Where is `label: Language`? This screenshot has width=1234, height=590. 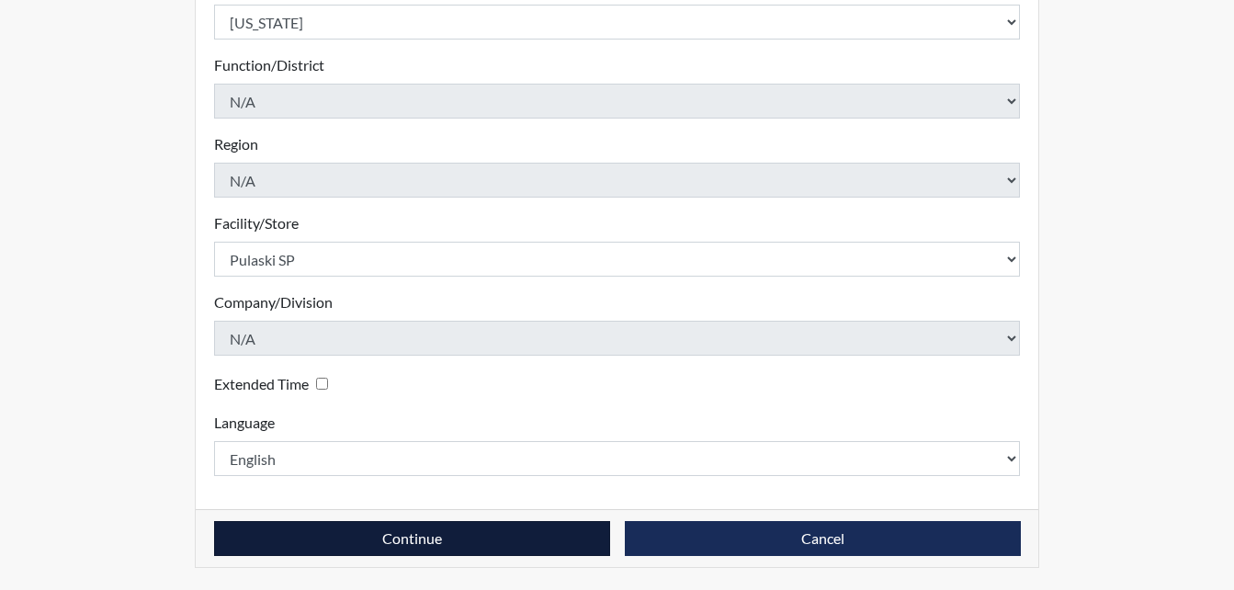 label: Language is located at coordinates (244, 423).